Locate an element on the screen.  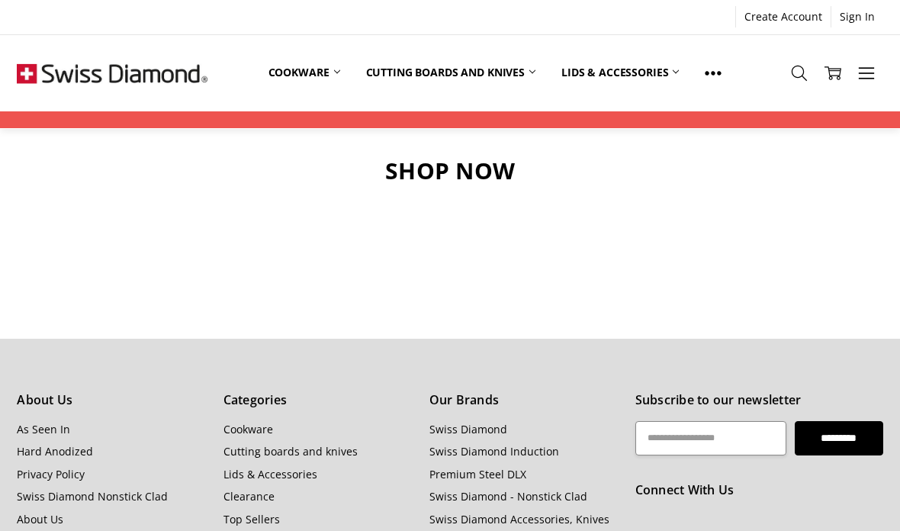
a: About Us is located at coordinates (40, 519).